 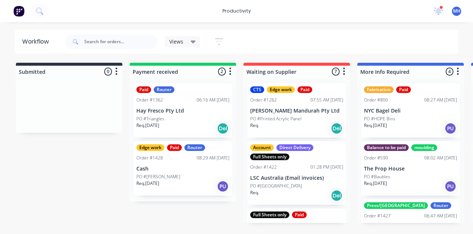 What do you see at coordinates (150, 100) in the screenshot?
I see `div: Order #1362` at bounding box center [150, 100].